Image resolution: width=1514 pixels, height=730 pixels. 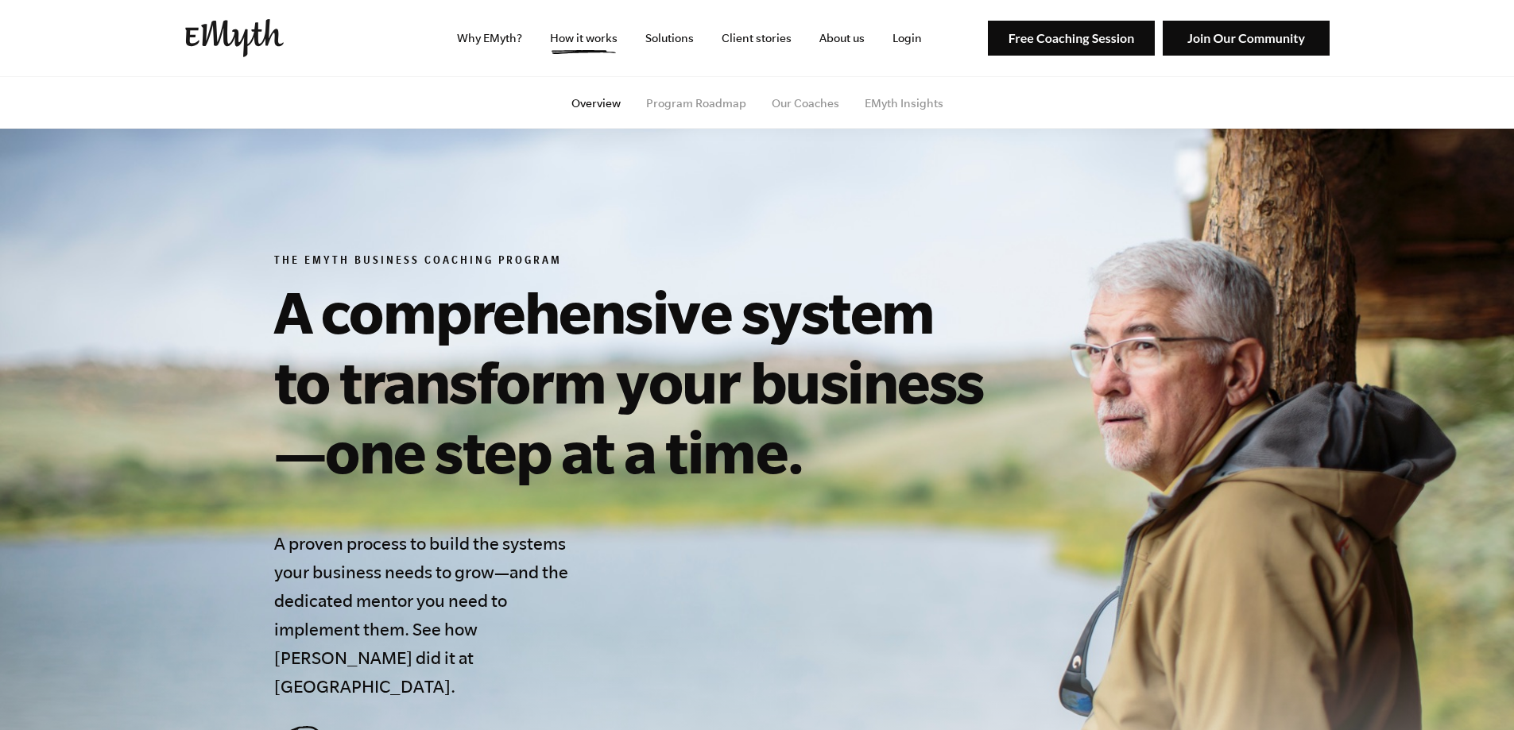 I want to click on a: Our Coaches, so click(x=805, y=103).